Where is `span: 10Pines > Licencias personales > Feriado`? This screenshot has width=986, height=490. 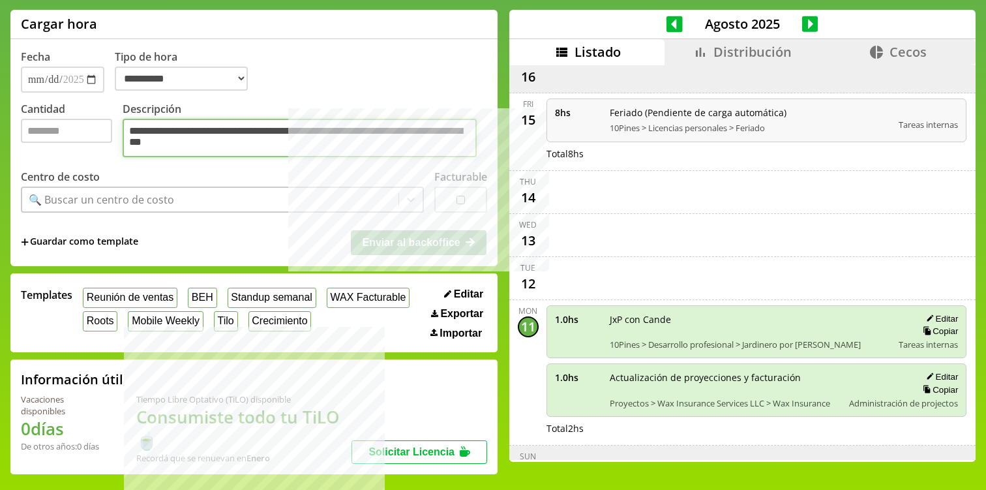
span: 10Pines > Licencias personales > Feriado is located at coordinates (750, 128).